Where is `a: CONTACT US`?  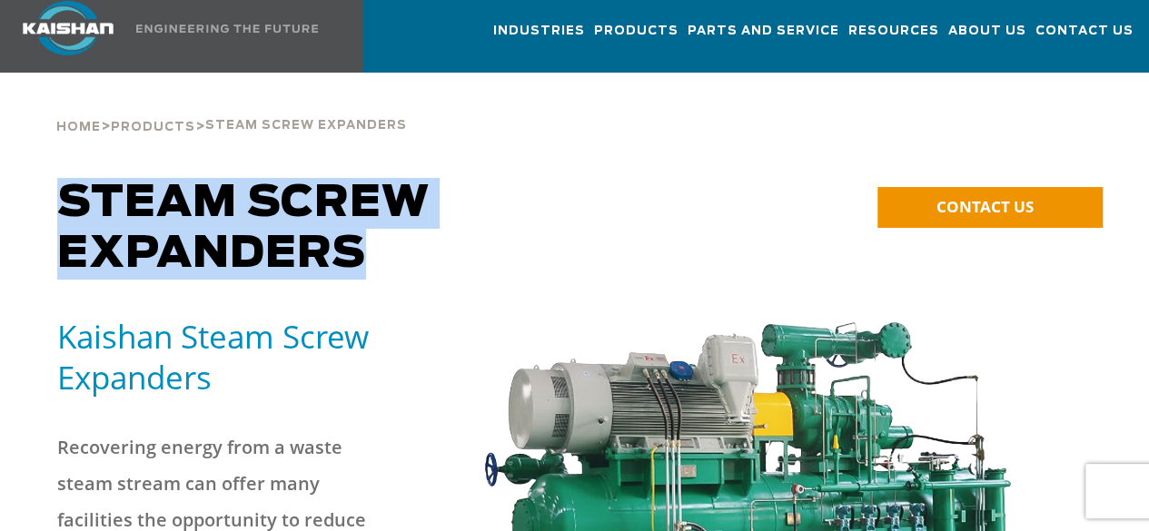
a: CONTACT US is located at coordinates (990, 207).